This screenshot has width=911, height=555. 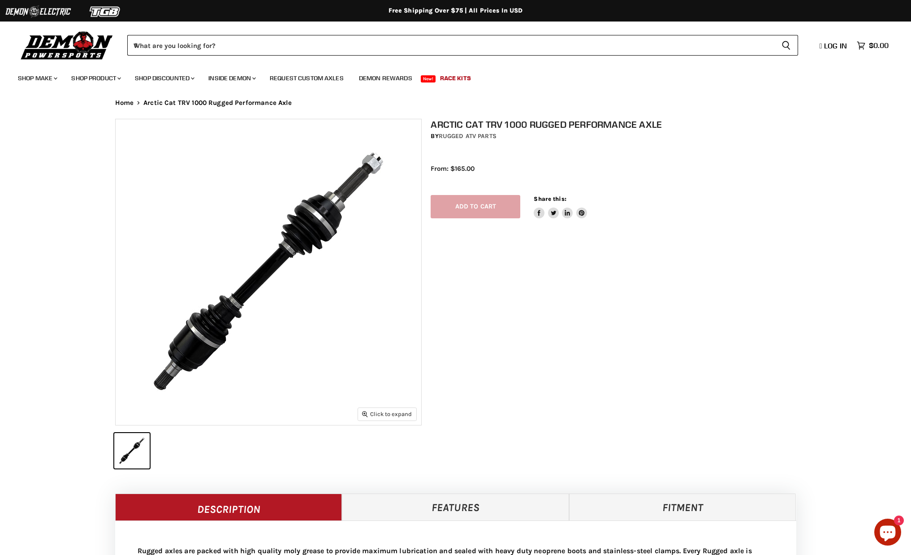 What do you see at coordinates (452, 168) in the screenshot?
I see `span: From: $165.00` at bounding box center [452, 168].